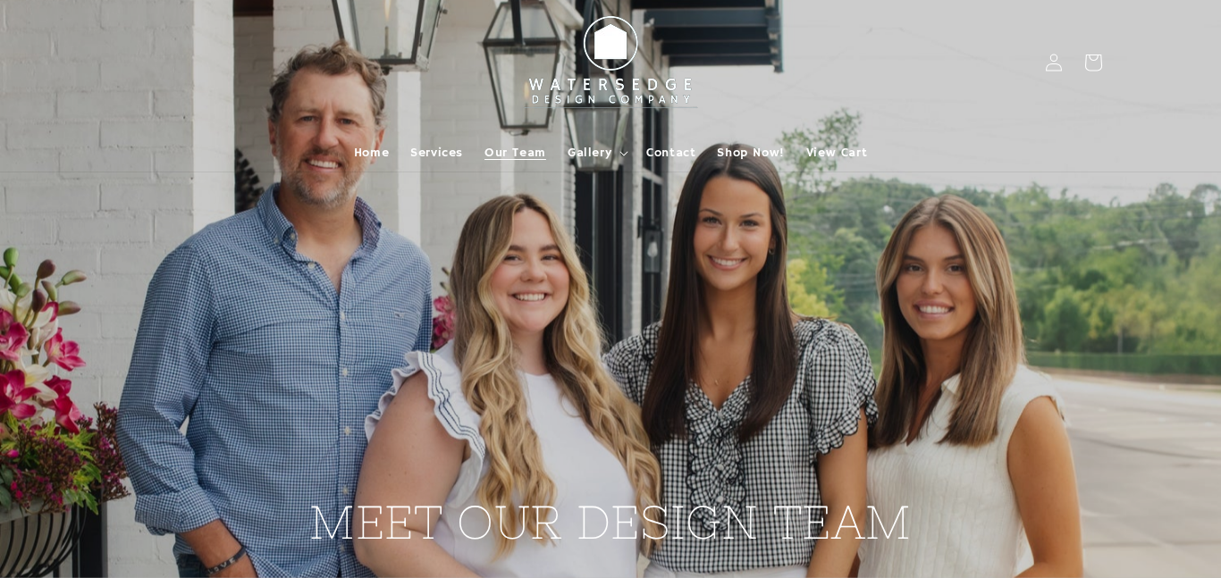 The height and width of the screenshot is (578, 1221). What do you see at coordinates (611, 322) in the screenshot?
I see `h2: MEET OUR DESIGN TEAM` at bounding box center [611, 322].